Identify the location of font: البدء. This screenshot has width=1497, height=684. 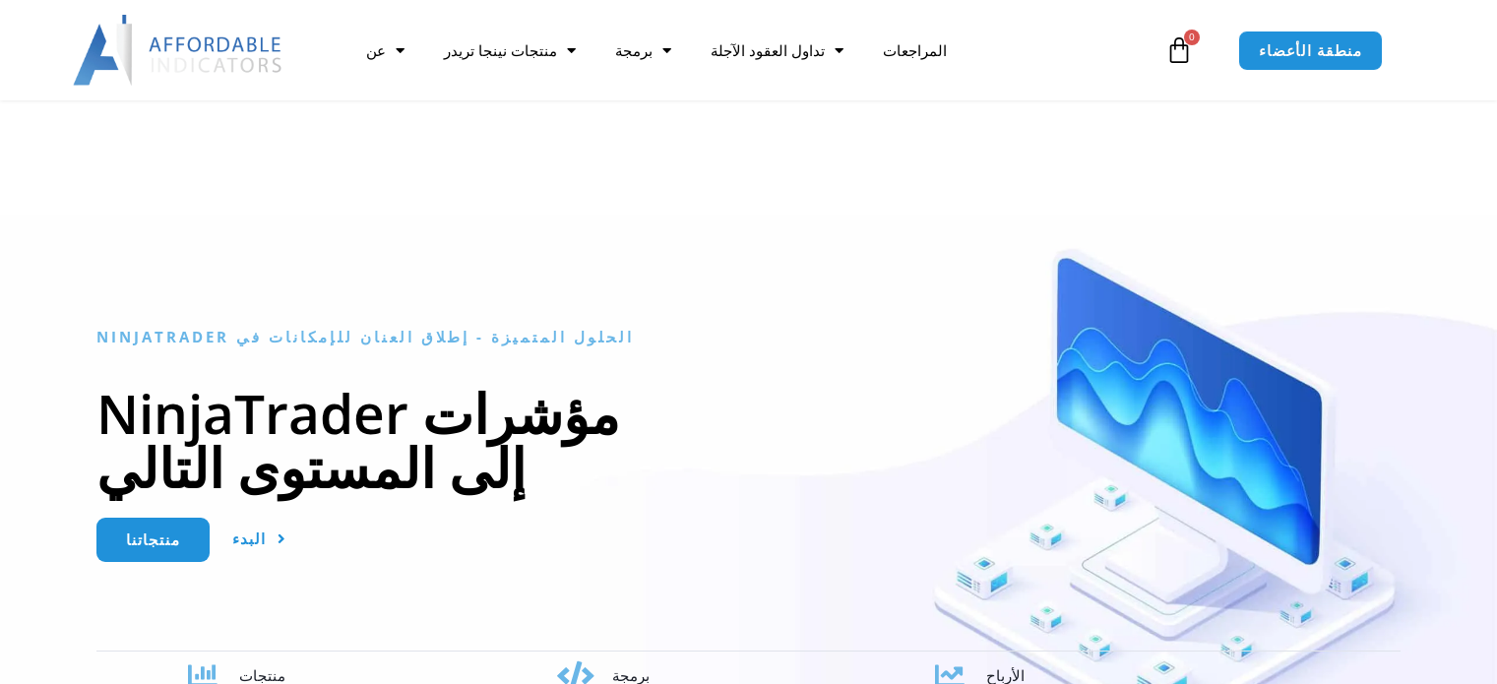
(249, 538).